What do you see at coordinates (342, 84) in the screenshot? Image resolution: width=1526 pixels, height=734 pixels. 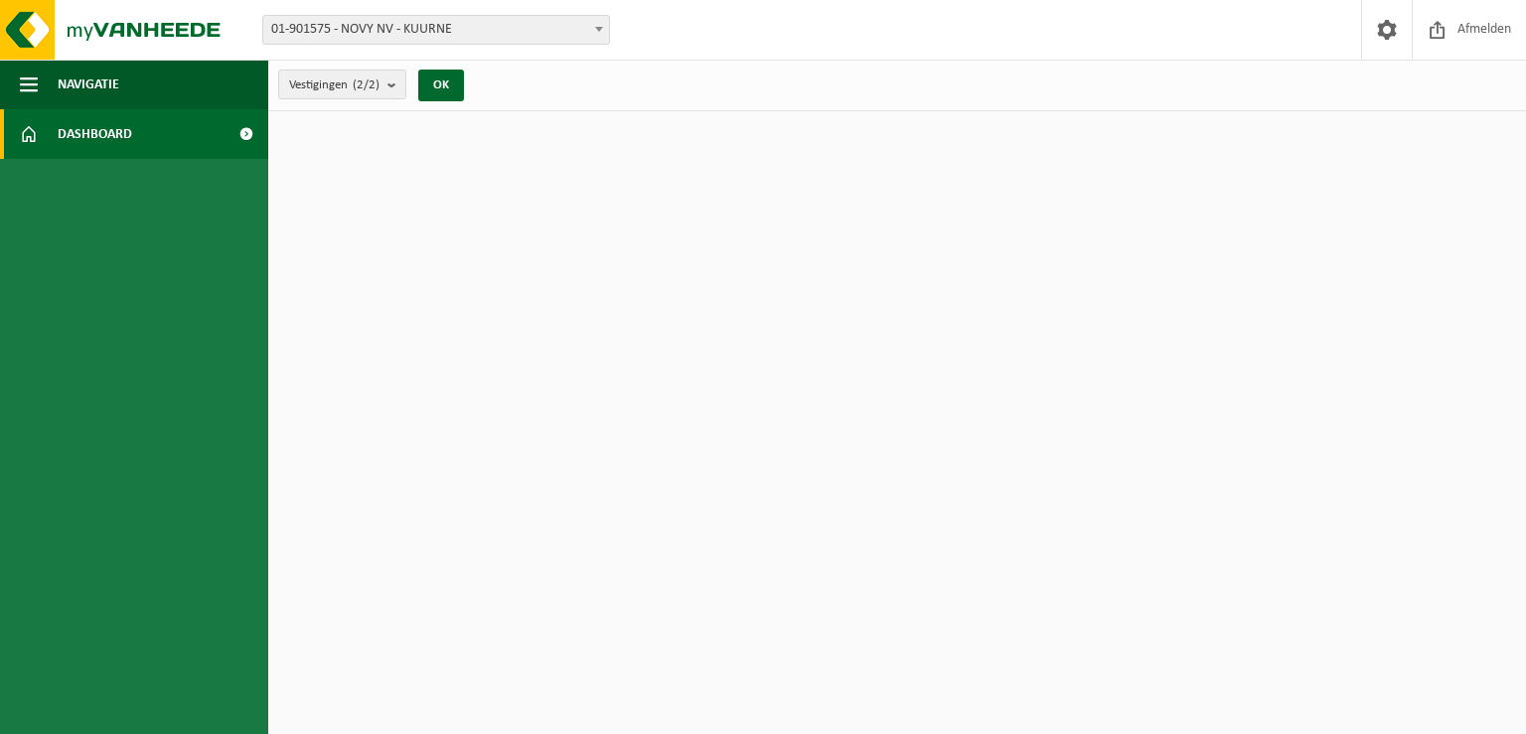 I see `button: Vestigingen(2/2)` at bounding box center [342, 84].